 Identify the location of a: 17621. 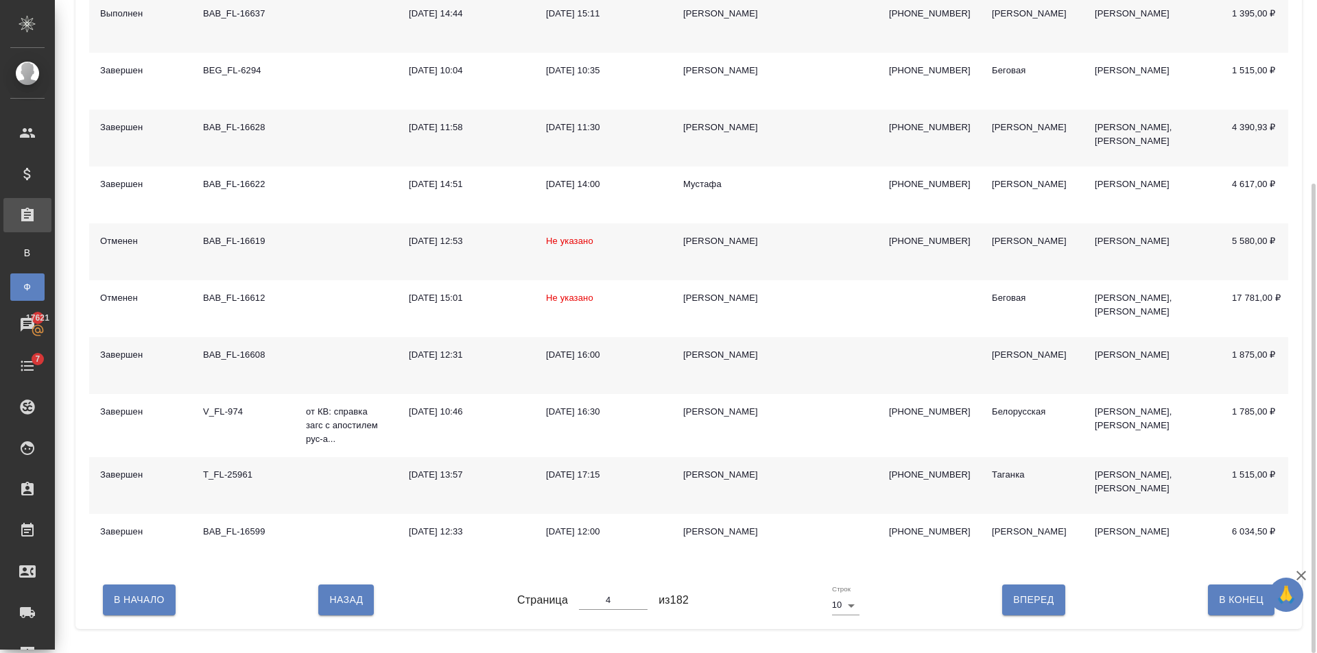
(27, 325).